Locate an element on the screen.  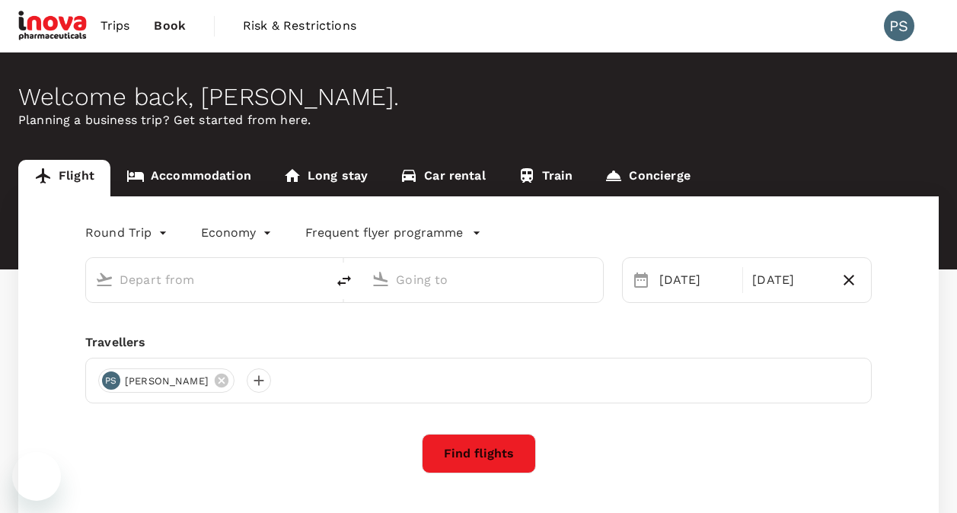
div: Travellers is located at coordinates (478, 342).